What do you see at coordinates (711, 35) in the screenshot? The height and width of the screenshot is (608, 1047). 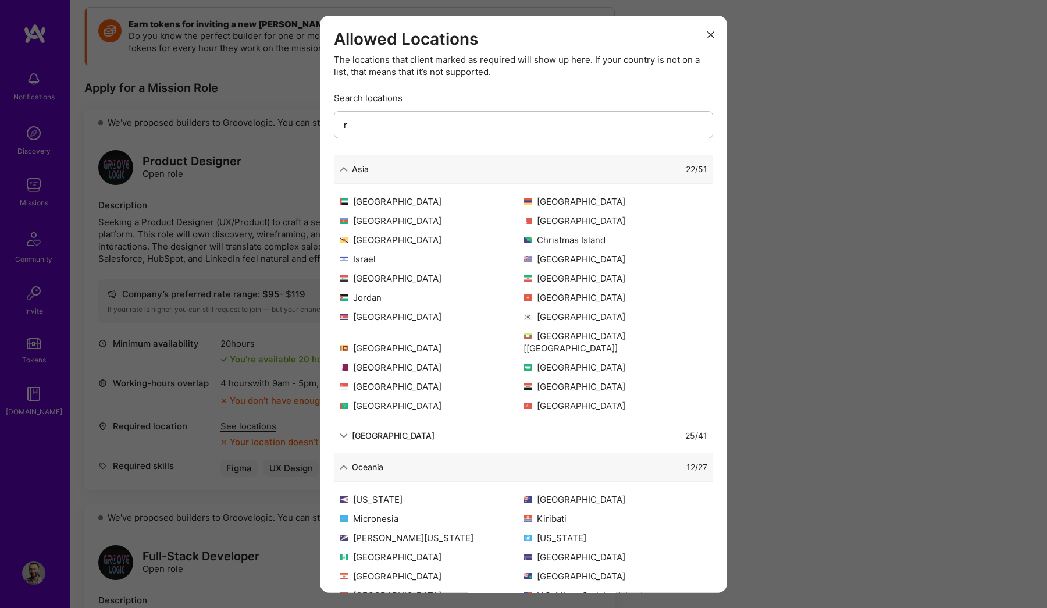 I see `i: icon Close` at bounding box center [711, 35].